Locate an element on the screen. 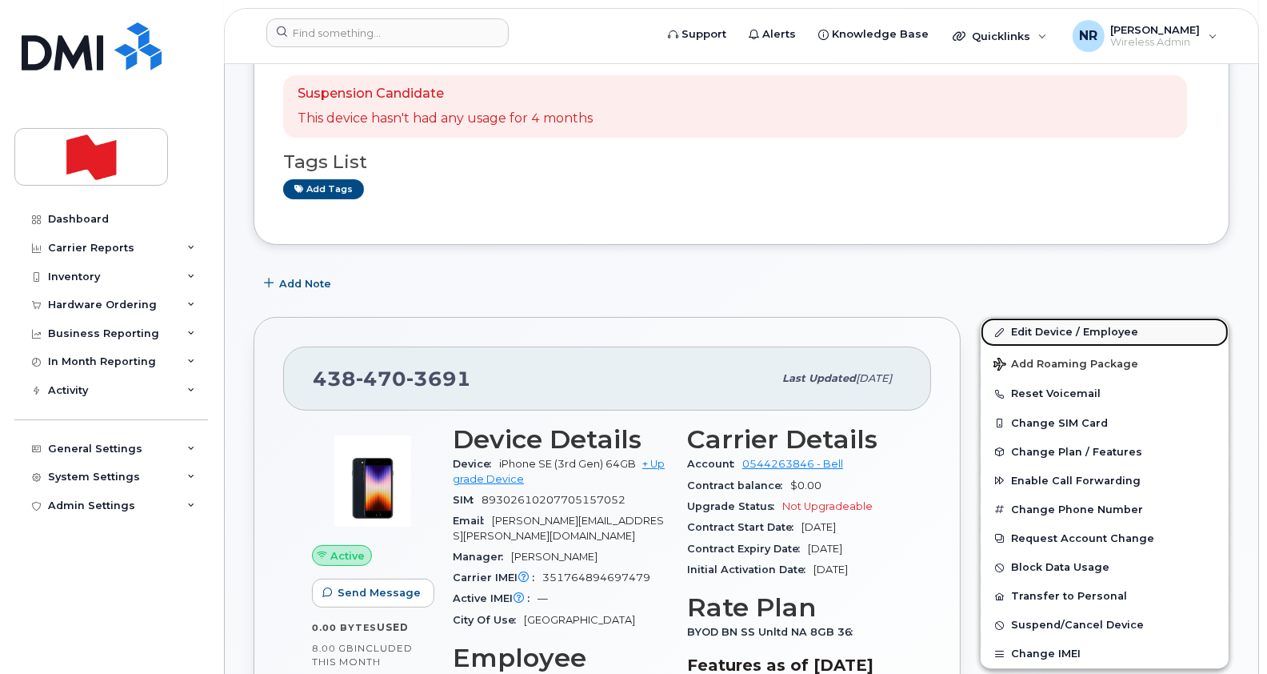 Image resolution: width=1267 pixels, height=674 pixels. span: SIM is located at coordinates (467, 499).